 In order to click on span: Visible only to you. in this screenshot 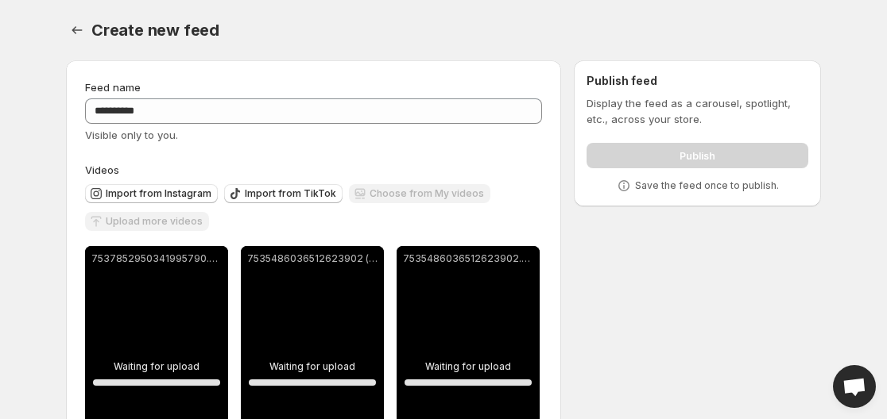, I will do `click(131, 135)`.